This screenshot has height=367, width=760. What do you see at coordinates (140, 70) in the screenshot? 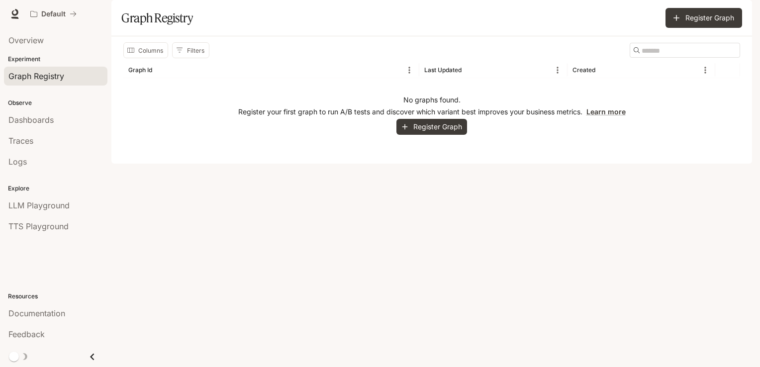
I see `div: Graph Id` at bounding box center [140, 70].